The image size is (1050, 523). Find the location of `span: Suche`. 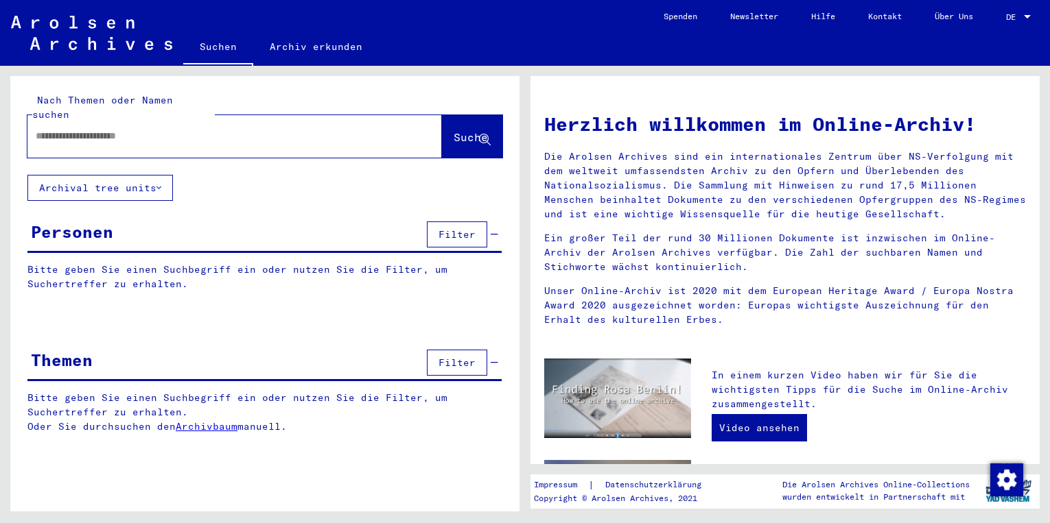

span: Suche is located at coordinates (471, 137).